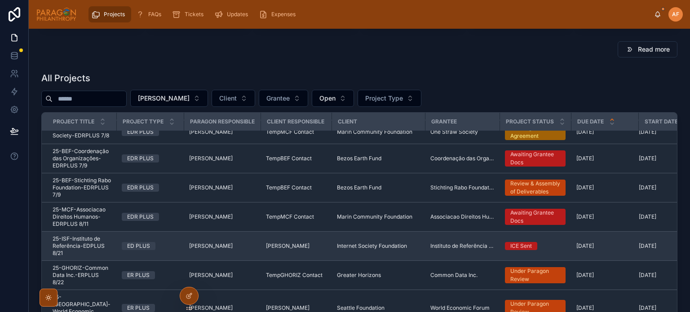 The width and height of the screenshot is (690, 312). What do you see at coordinates (66, 78) in the screenshot?
I see `h1: All Projects` at bounding box center [66, 78].